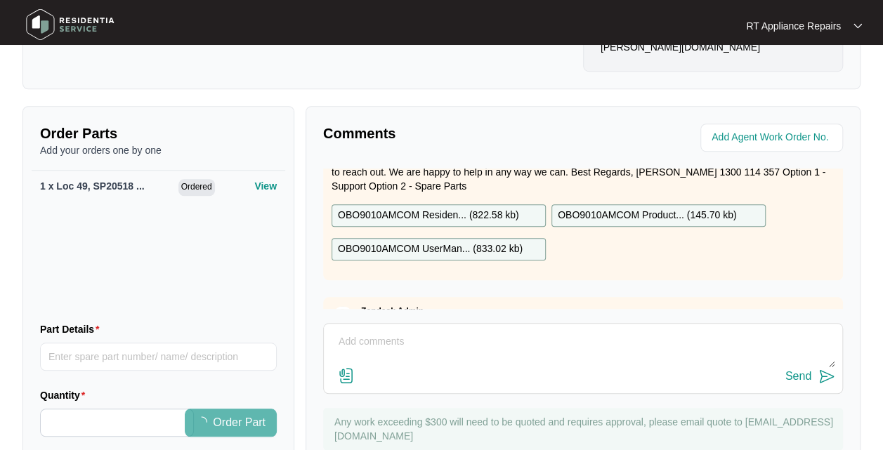  I want to click on p: View, so click(266, 186).